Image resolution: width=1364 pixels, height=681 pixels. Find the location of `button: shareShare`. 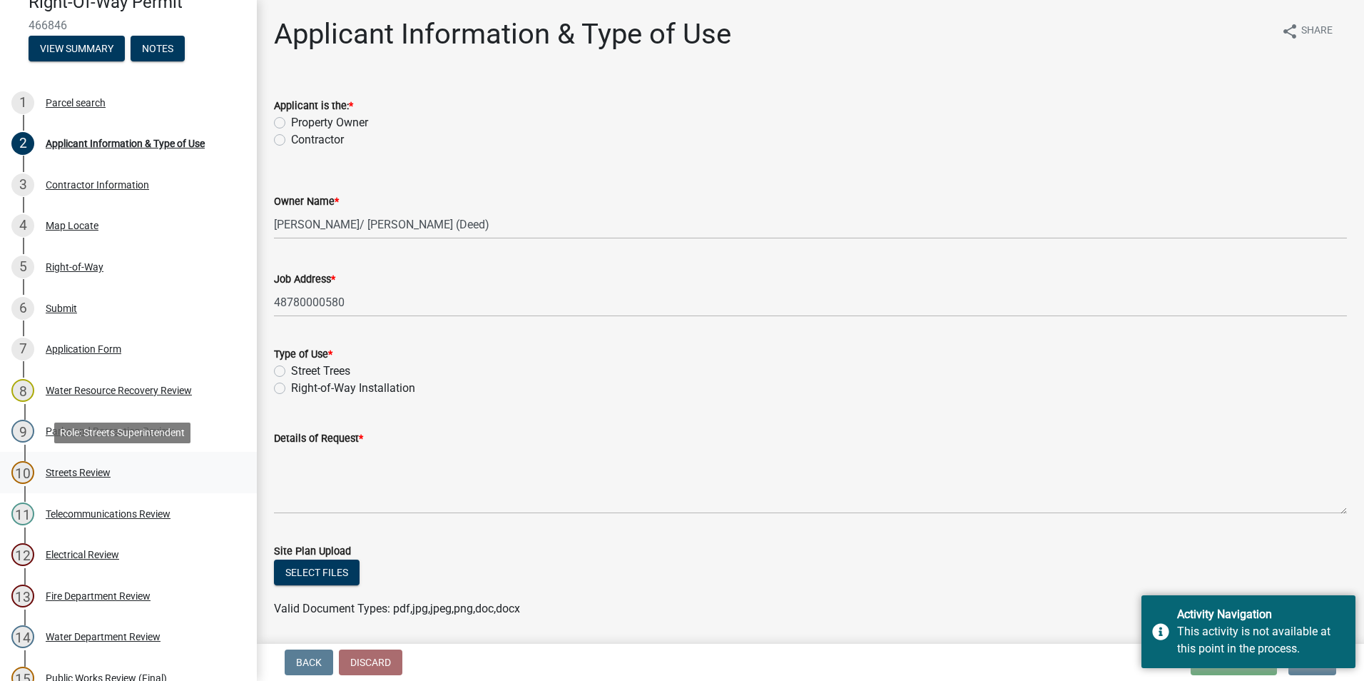

button: shareShare is located at coordinates (1307, 31).